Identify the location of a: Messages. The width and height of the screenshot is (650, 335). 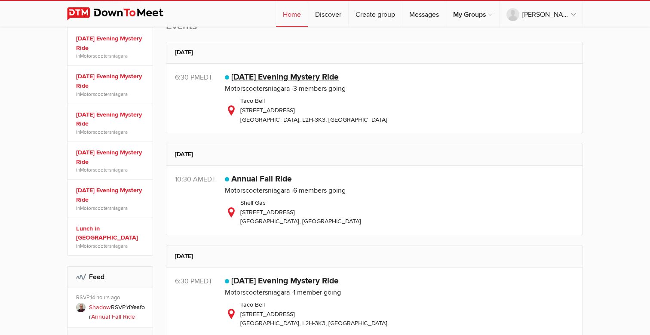
(424, 14).